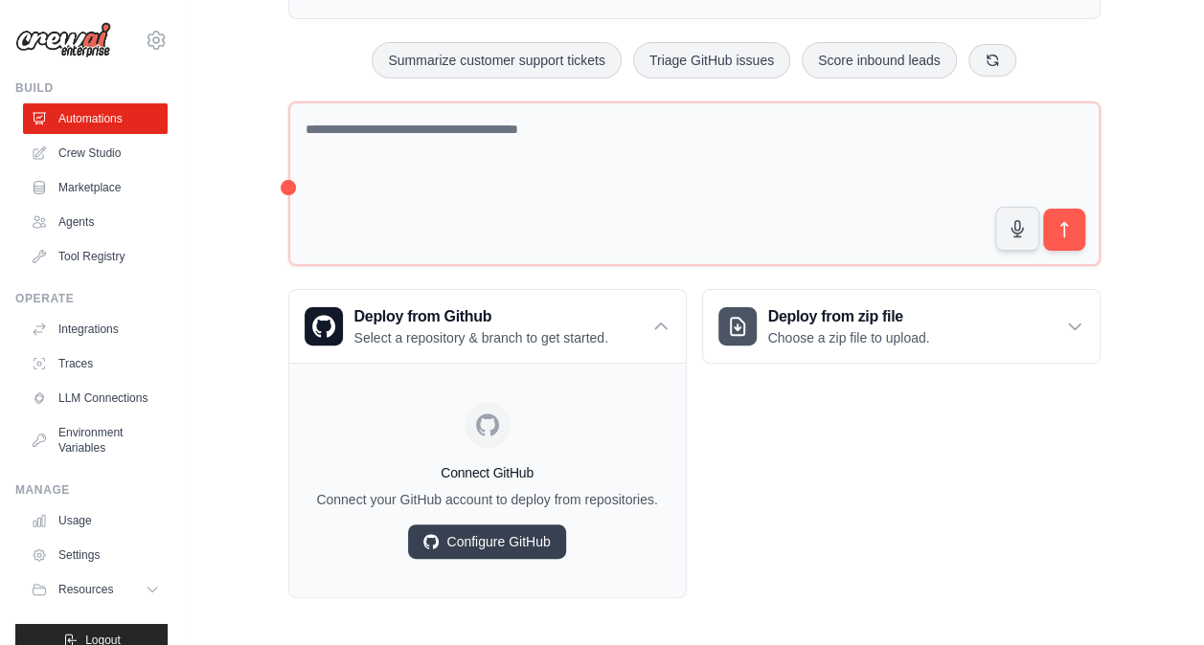  Describe the element at coordinates (95, 555) in the screenshot. I see `a: Settings` at that location.